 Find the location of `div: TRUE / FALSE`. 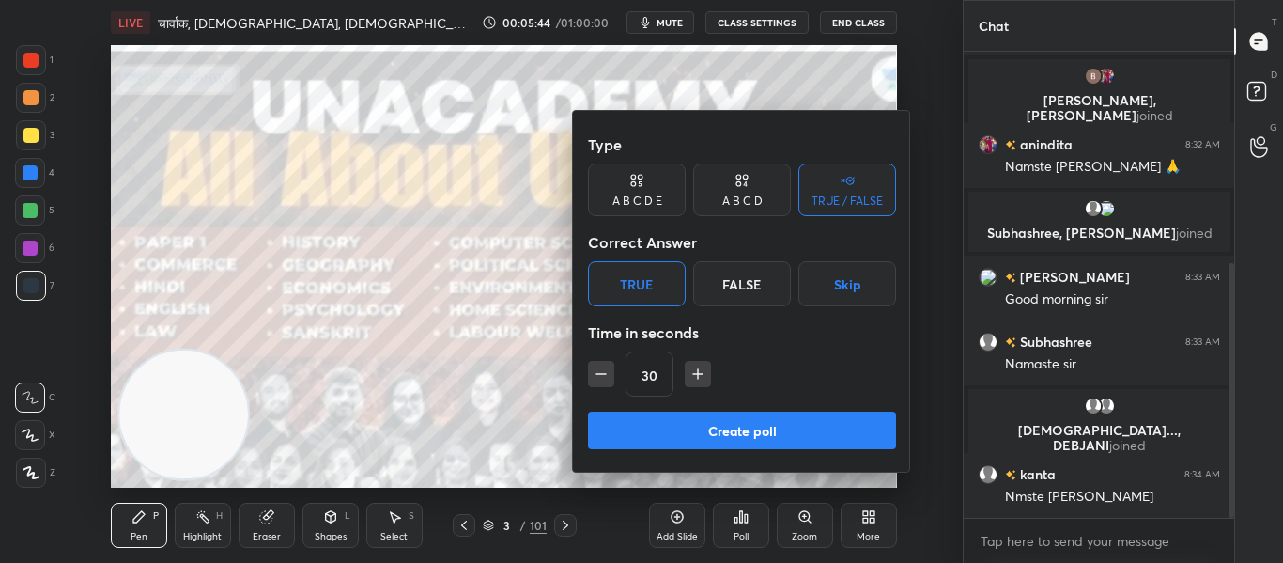

div: TRUE / FALSE is located at coordinates (848, 201).